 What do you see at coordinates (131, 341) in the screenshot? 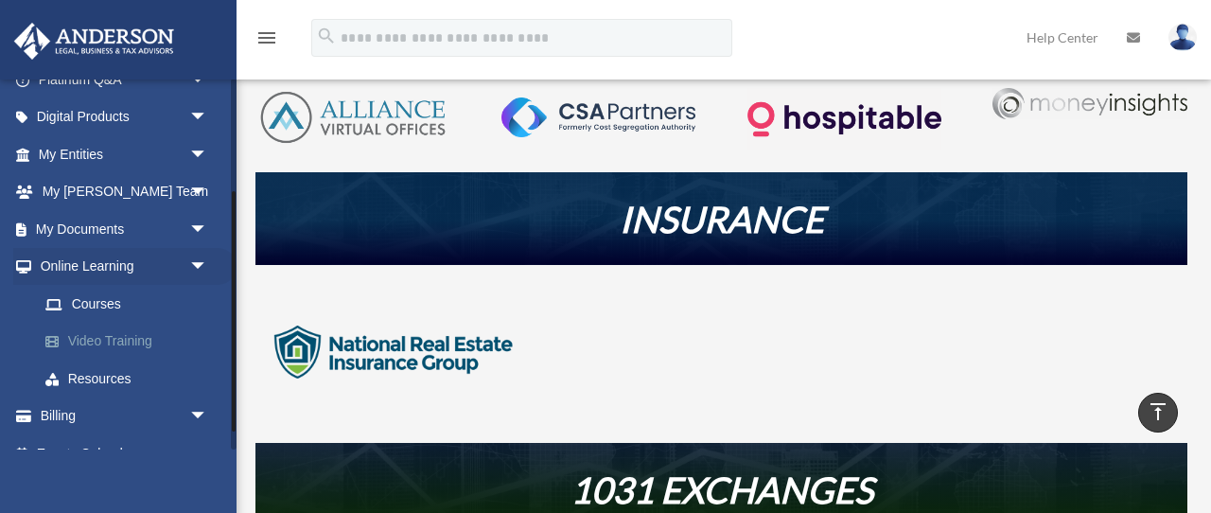
I see `a: Video Training` at bounding box center [131, 341].